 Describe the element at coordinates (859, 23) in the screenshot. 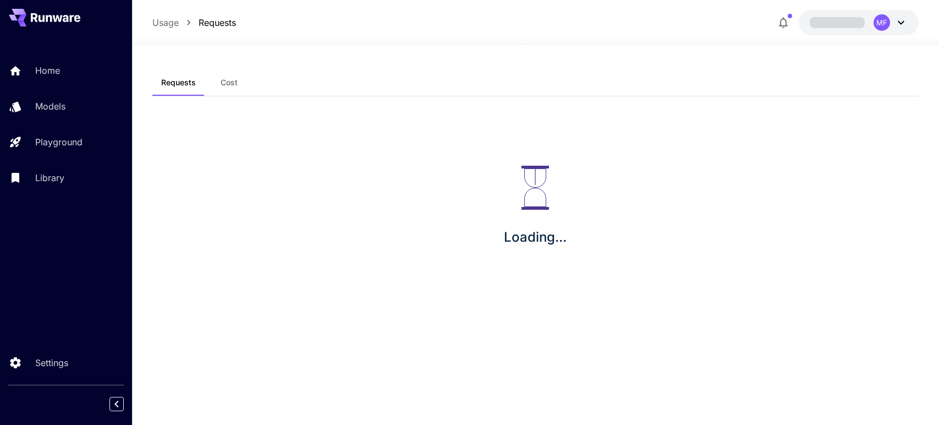

I see `button: MF` at that location.